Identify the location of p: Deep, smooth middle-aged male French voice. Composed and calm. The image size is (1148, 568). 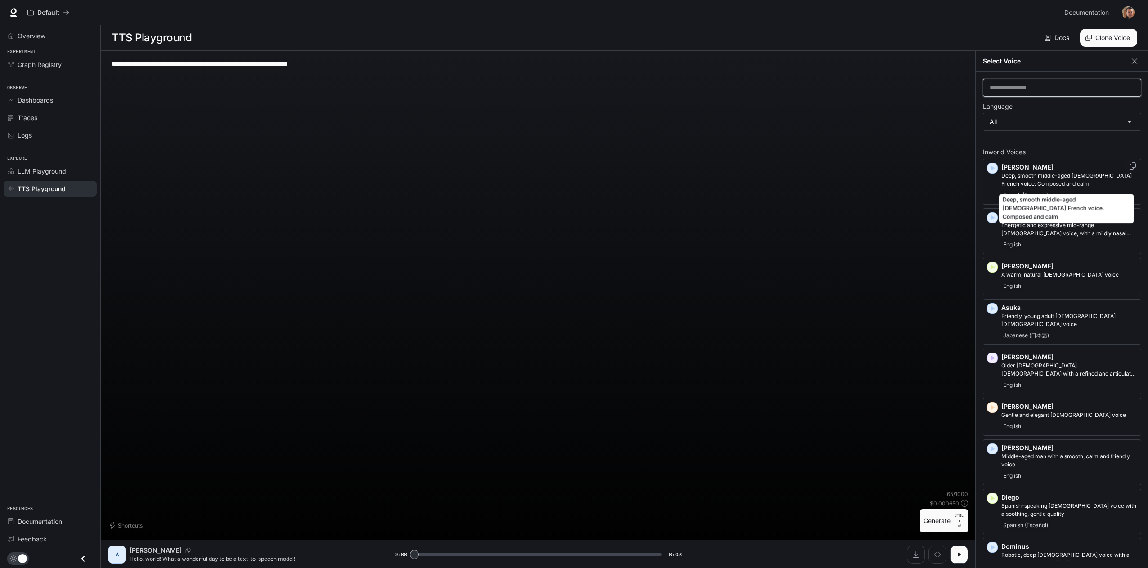
(1069, 180).